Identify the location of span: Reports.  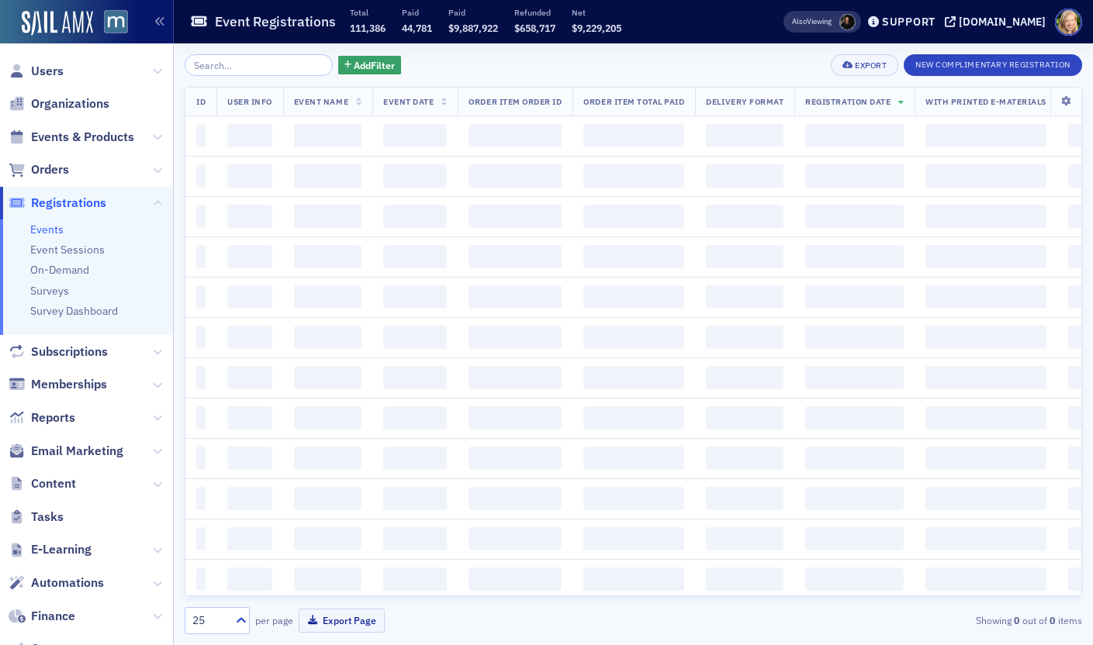
(53, 418).